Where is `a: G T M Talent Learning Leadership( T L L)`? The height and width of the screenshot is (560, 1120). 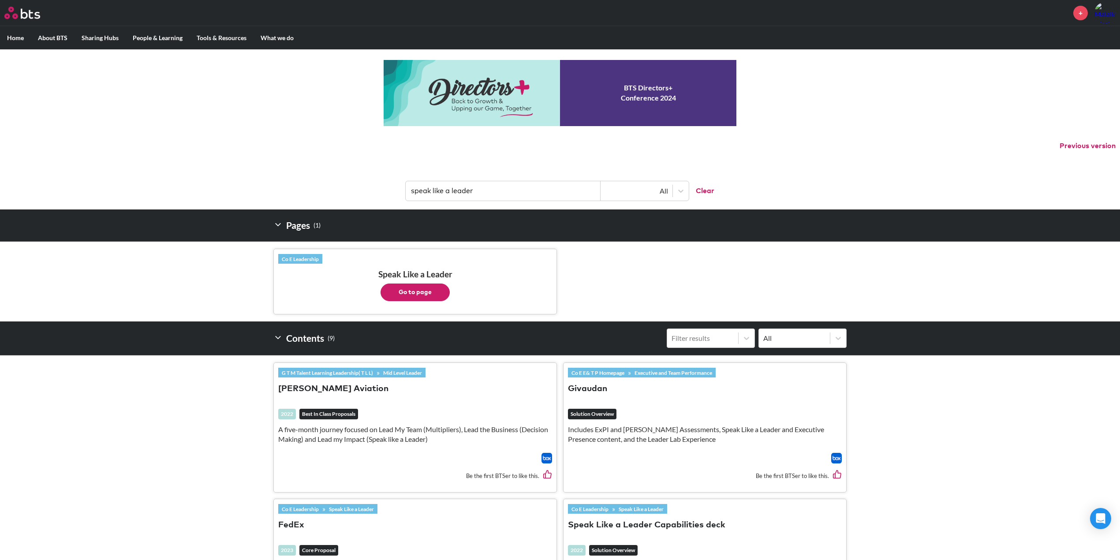
a: G T M Talent Learning Leadership( T L L) is located at coordinates (327, 373).